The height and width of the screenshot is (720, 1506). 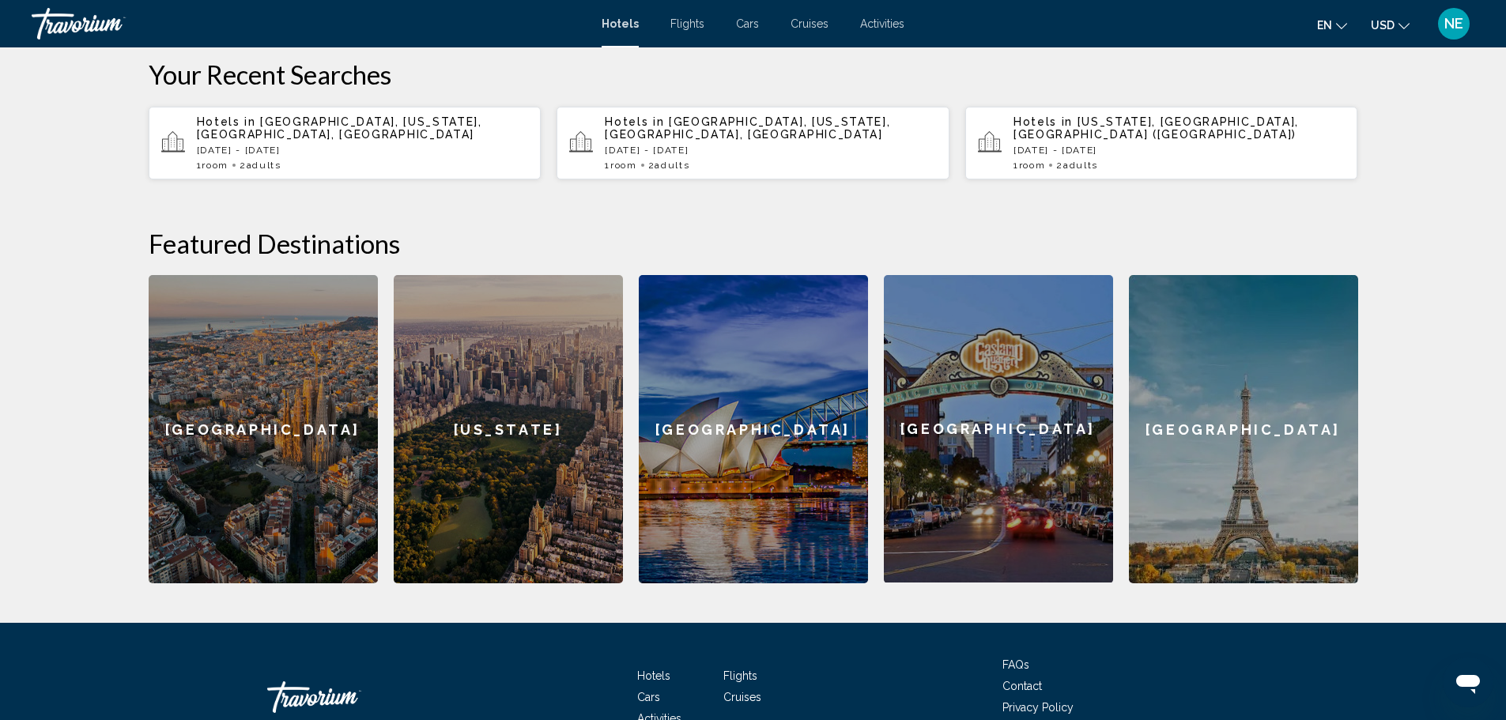 I want to click on span: Contact, so click(x=1022, y=686).